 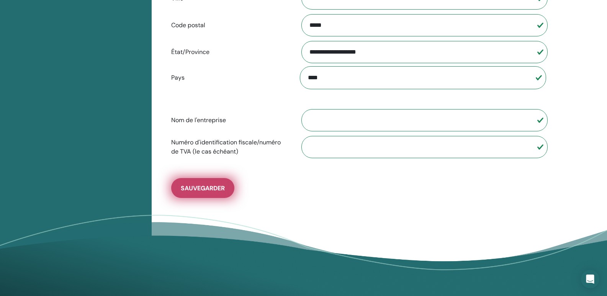 What do you see at coordinates (230, 120) in the screenshot?
I see `label: Nom de l'entreprise` at bounding box center [230, 120].